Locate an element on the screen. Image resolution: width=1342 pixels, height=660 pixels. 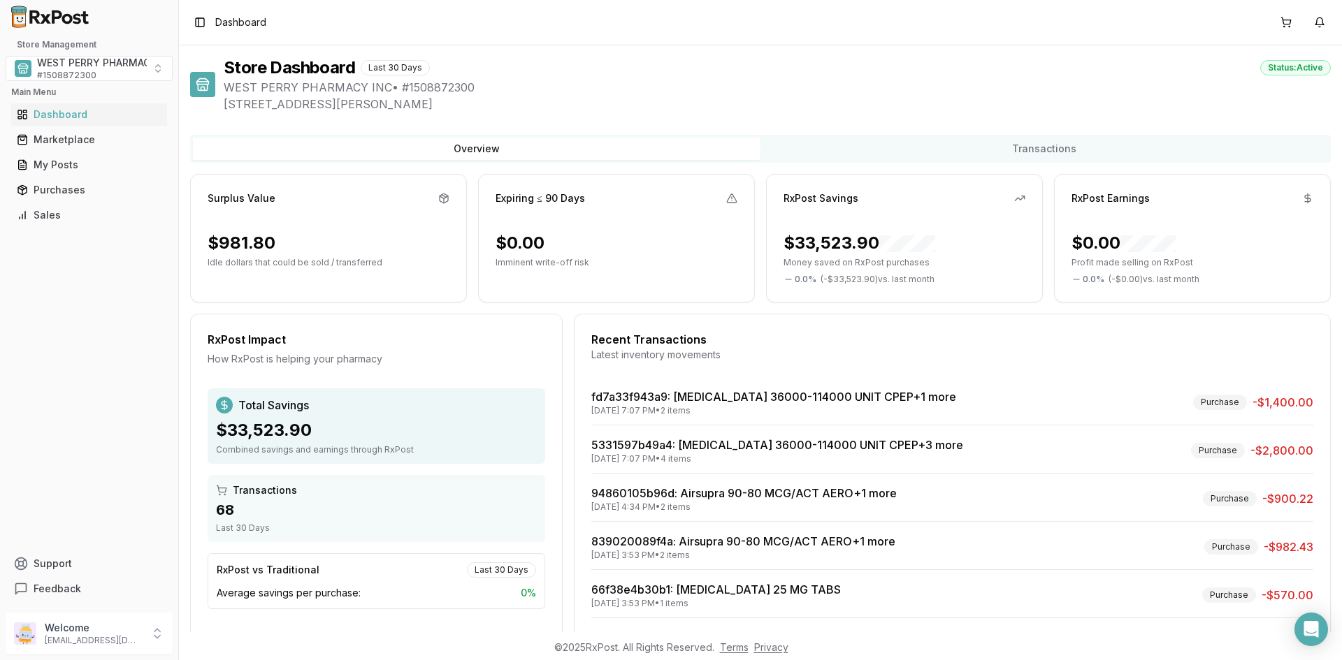
p: Idle dollars that could be sold / transferred is located at coordinates (328, 263).